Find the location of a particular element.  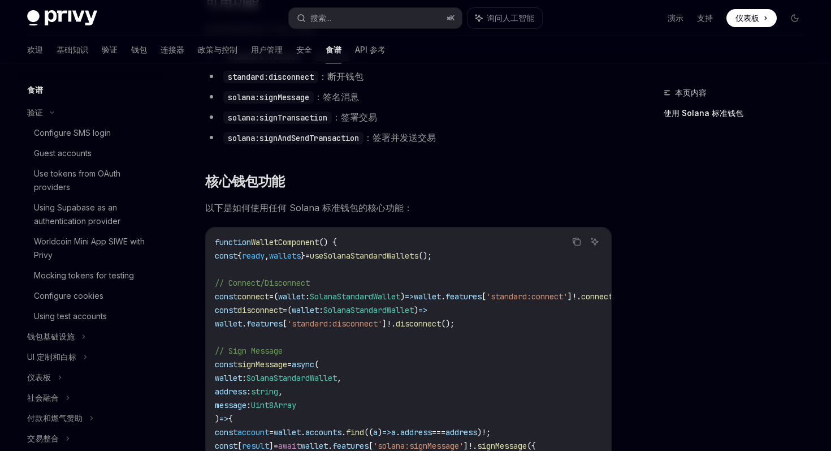

a: Worldcoin Mini App SIWE with Privy is located at coordinates (90, 248).